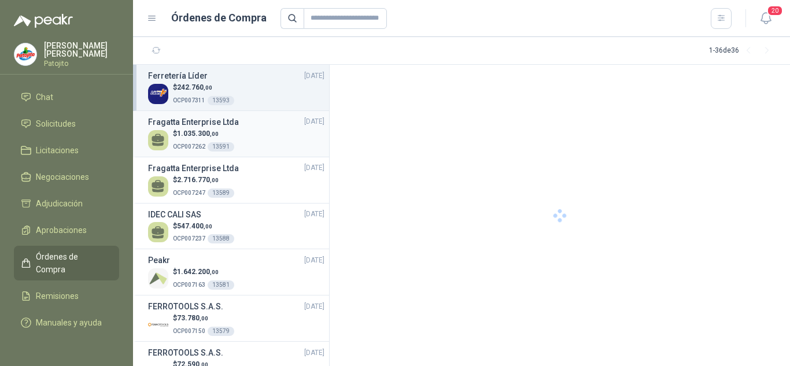 The height and width of the screenshot is (366, 790). Describe the element at coordinates (194, 87) in the screenshot. I see `span: 242.760` at that location.